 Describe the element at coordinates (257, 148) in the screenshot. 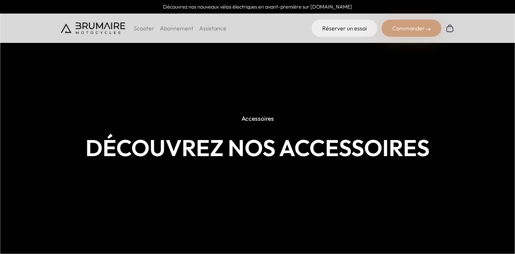

I see `h1: Découvrez nos accessoires` at that location.